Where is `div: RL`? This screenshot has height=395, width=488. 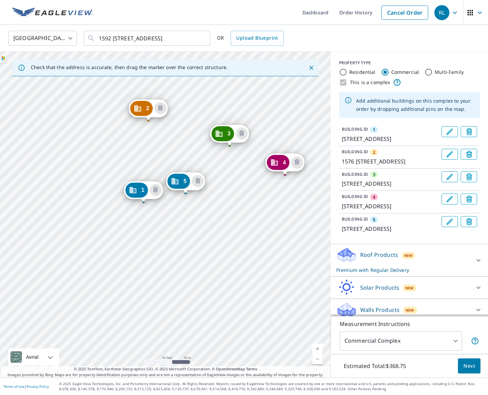
div: RL is located at coordinates (442, 13).